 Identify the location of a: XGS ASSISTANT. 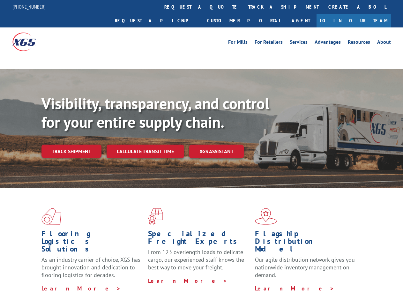
(217, 151).